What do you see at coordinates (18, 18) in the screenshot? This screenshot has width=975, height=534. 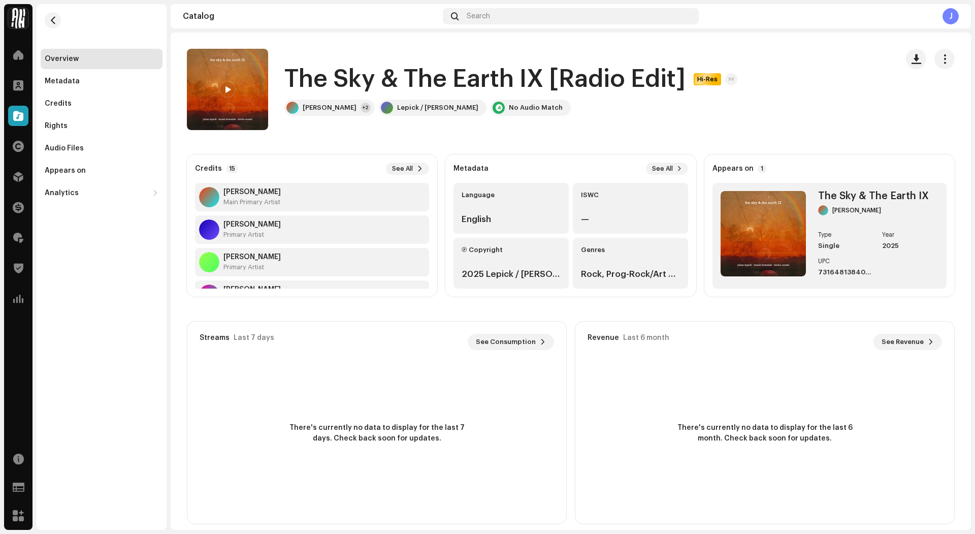 I see `img: 7c8e417d-4621-4348-b0f5-c88613d5c1d3` at bounding box center [18, 18].